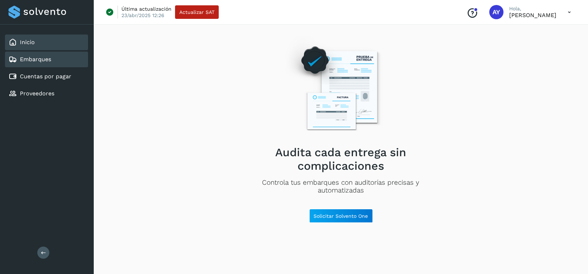  Describe the element at coordinates (341, 216) in the screenshot. I see `button: Solicitar Solvento One` at that location.